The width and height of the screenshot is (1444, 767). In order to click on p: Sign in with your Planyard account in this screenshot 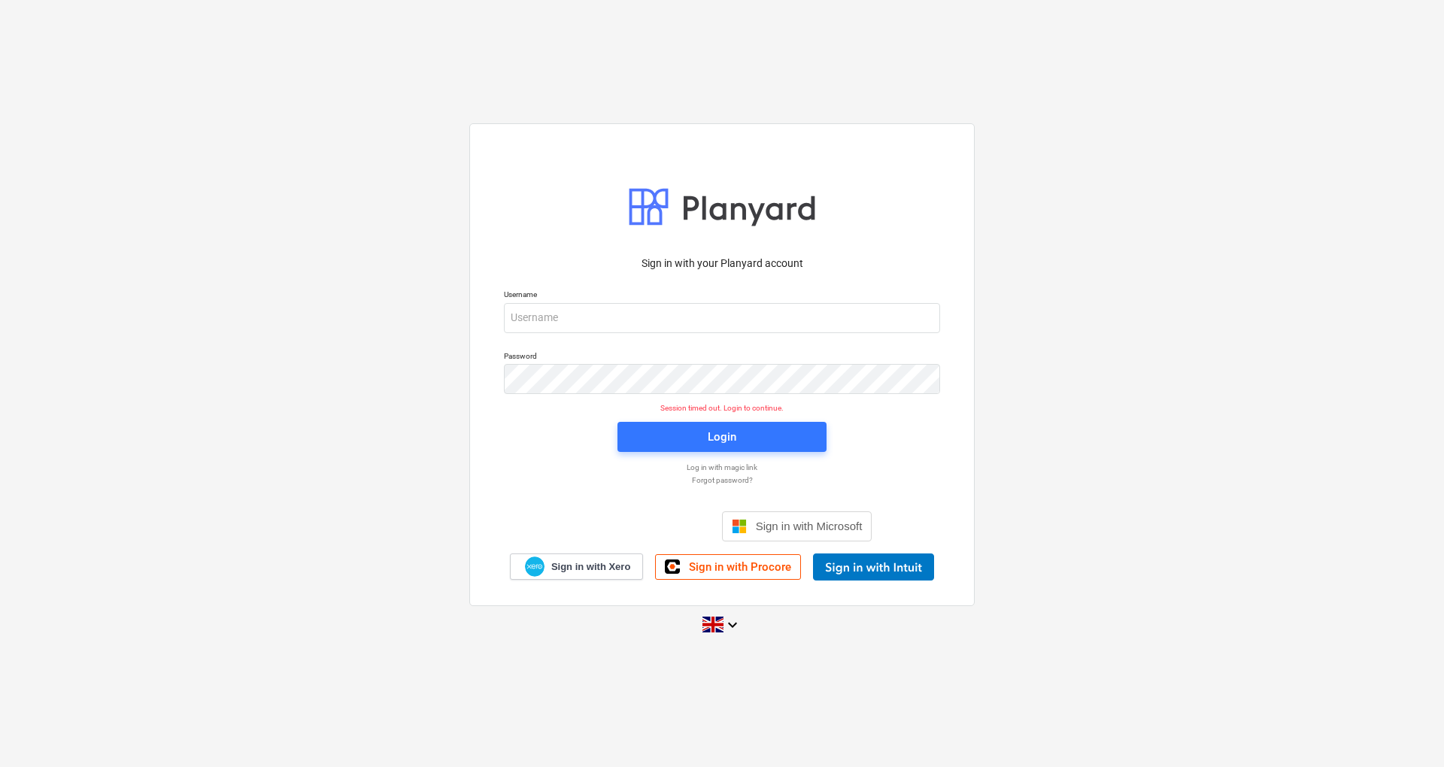, I will do `click(722, 263)`.